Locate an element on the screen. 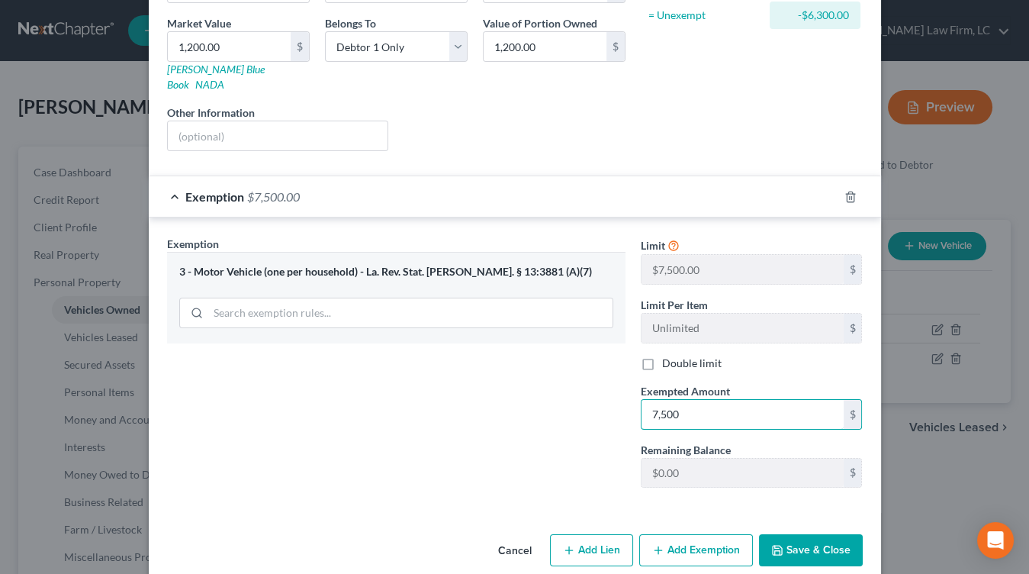  div: Open Intercom Messenger is located at coordinates (996, 540).